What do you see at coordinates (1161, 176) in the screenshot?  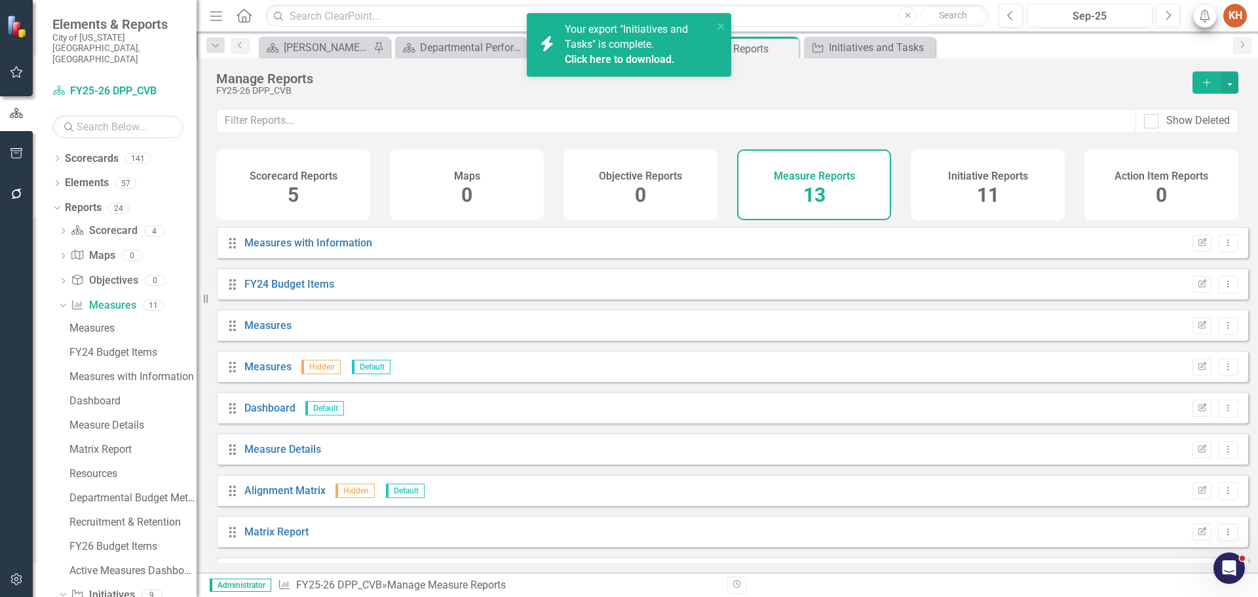 I see `h4: Action Item Reports` at bounding box center [1161, 176].